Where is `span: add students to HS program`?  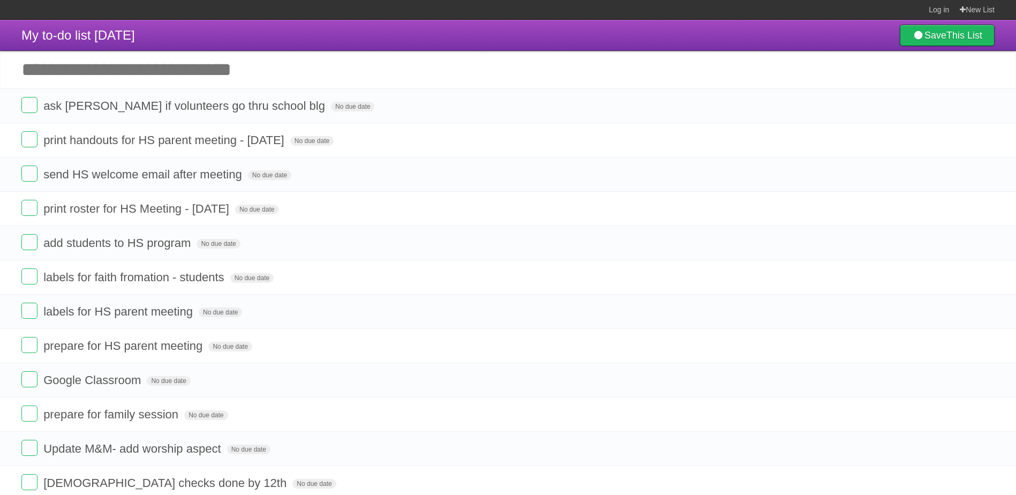
span: add students to HS program is located at coordinates (118, 243).